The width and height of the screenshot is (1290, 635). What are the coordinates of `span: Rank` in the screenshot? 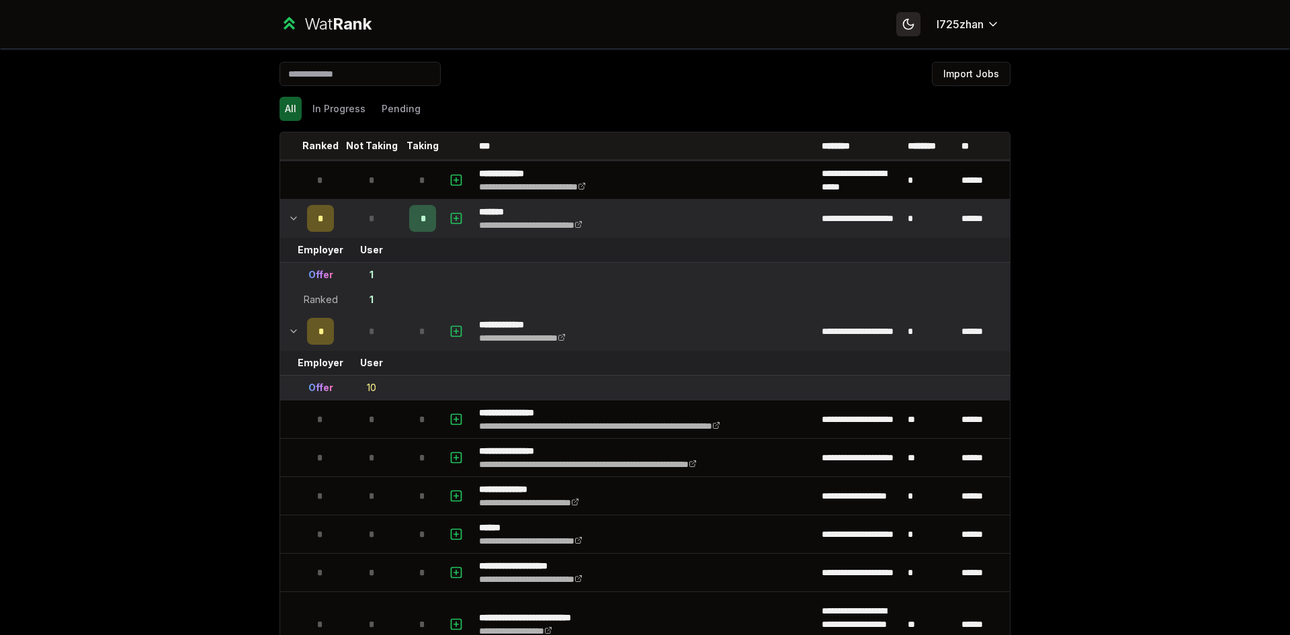 It's located at (352, 24).